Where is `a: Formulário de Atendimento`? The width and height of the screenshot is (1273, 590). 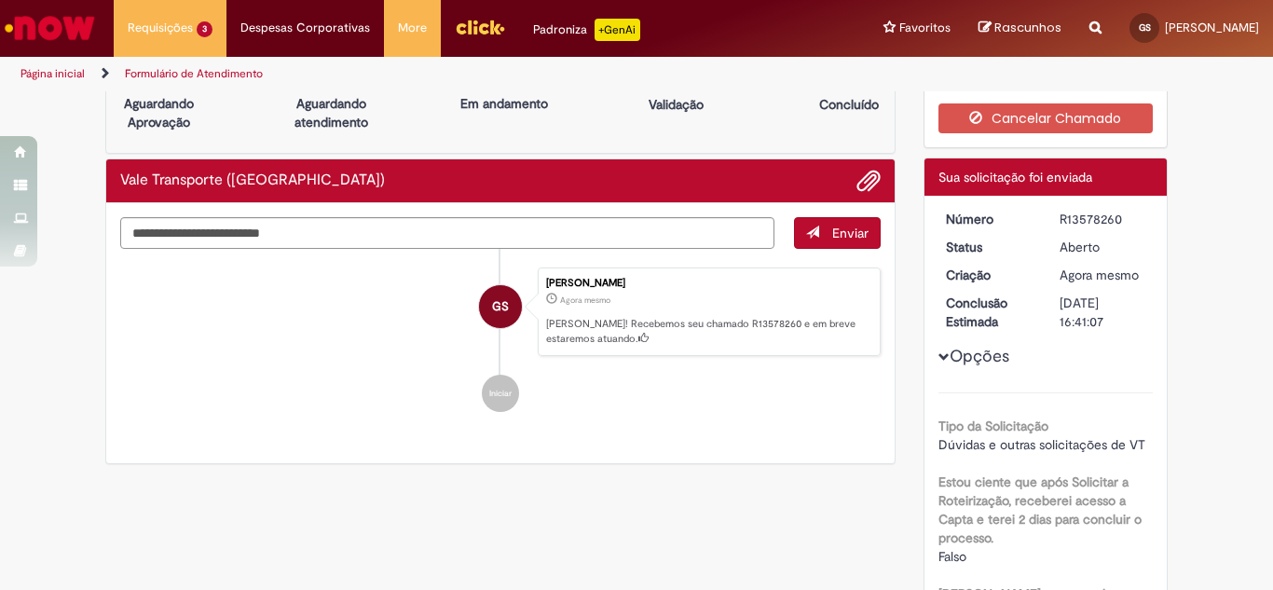 a: Formulário de Atendimento is located at coordinates (194, 74).